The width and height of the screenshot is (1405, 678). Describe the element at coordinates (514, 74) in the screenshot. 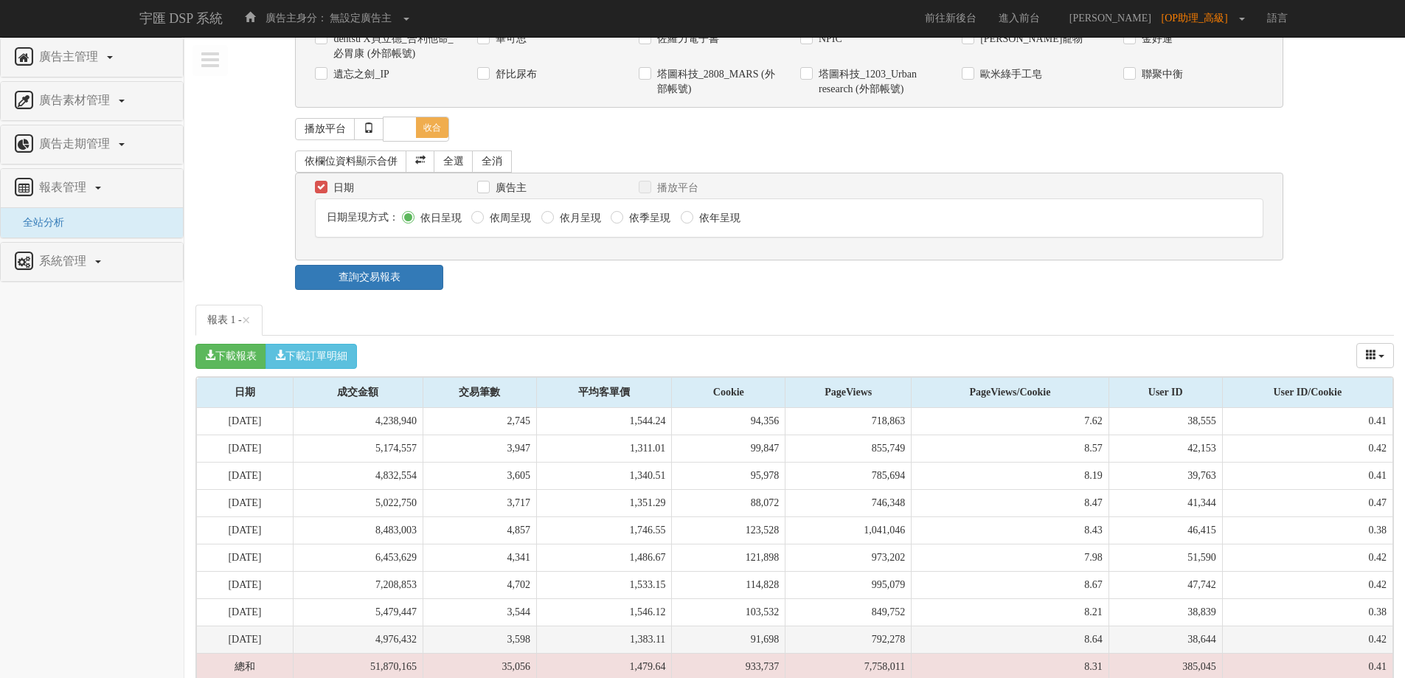

I see `label: 舒比尿布` at that location.